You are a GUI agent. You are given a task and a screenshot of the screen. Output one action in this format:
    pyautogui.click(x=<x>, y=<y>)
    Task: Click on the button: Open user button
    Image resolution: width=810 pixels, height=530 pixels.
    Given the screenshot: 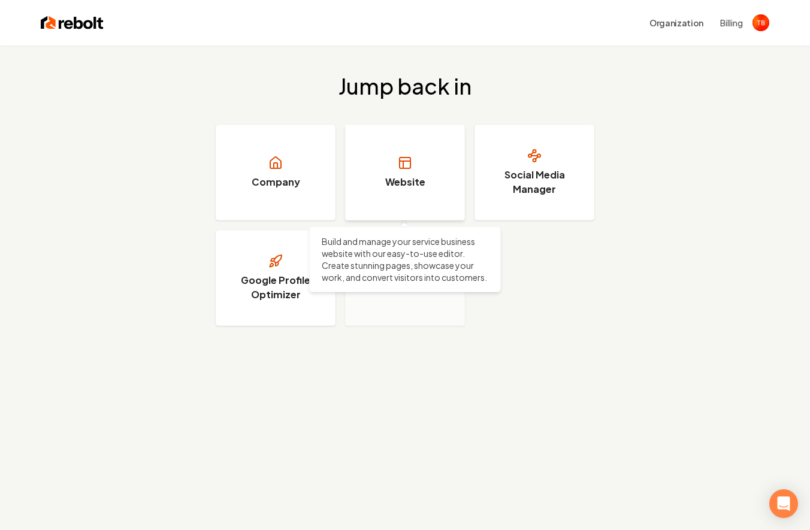 What is the action you would take?
    pyautogui.click(x=761, y=23)
    